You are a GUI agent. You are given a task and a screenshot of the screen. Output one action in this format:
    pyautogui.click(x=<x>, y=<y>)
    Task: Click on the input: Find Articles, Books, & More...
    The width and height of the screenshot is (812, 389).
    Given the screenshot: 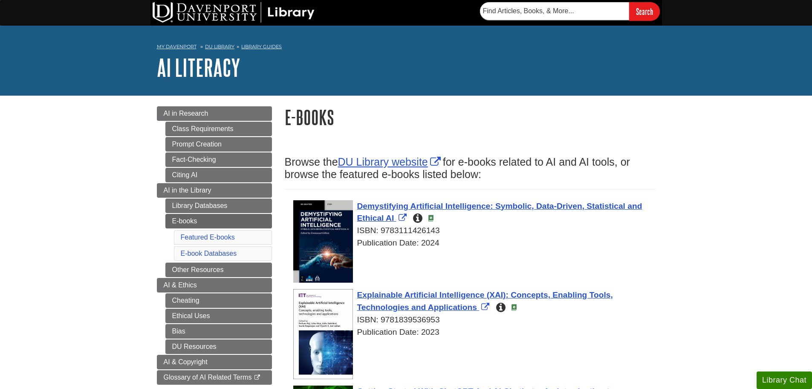 What is the action you would take?
    pyautogui.click(x=555, y=11)
    